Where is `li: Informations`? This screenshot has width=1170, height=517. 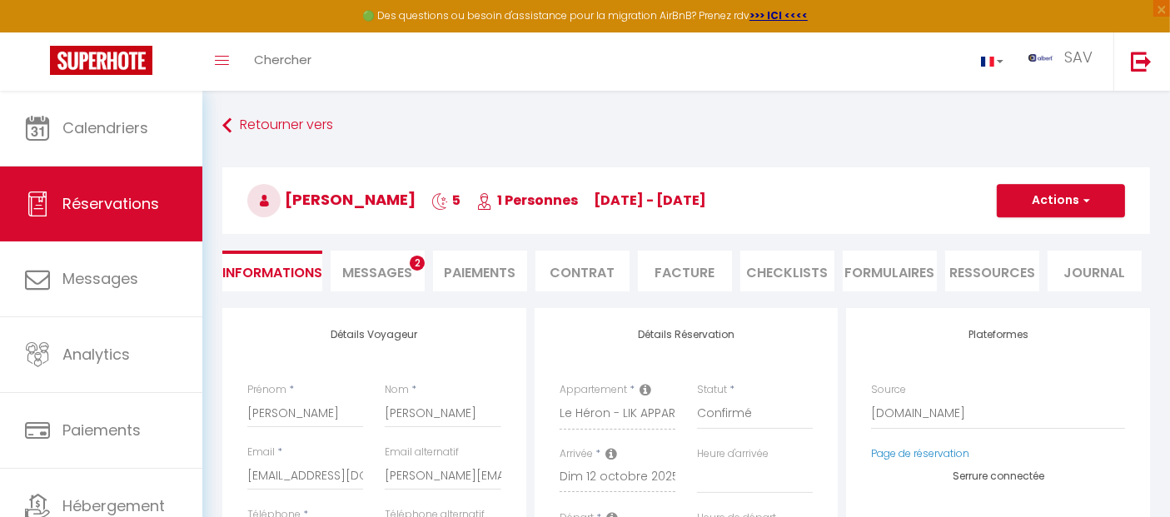
li: Informations is located at coordinates (272, 271).